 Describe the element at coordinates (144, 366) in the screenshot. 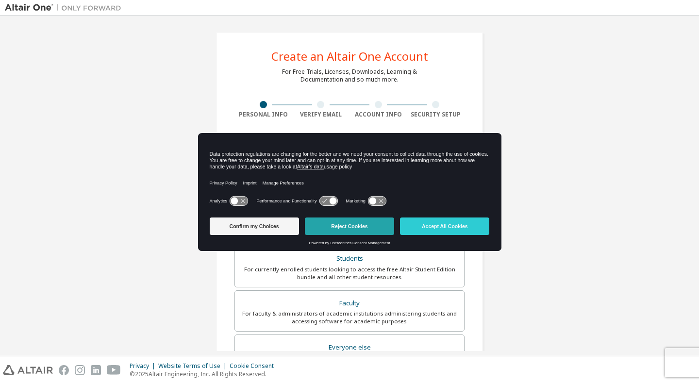

I see `div: Privacy` at that location.